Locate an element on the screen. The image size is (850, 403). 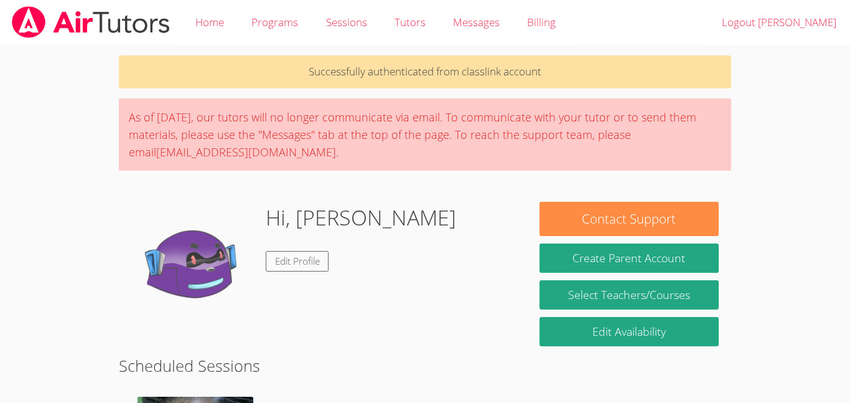
a: Edit Profile is located at coordinates (297, 261).